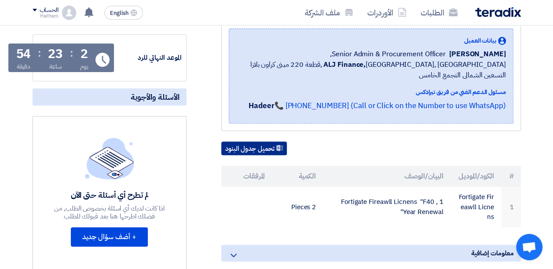 The height and width of the screenshot is (269, 553). What do you see at coordinates (371, 92) in the screenshot?
I see `div: مسئول الدعم الفني من فريق تيرادكس` at bounding box center [371, 92].